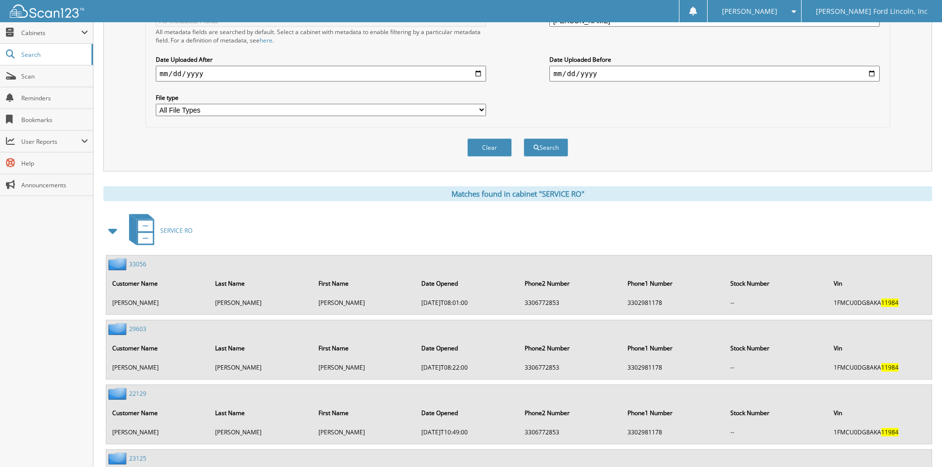 This screenshot has height=467, width=942. I want to click on span: Cabinets, so click(51, 33).